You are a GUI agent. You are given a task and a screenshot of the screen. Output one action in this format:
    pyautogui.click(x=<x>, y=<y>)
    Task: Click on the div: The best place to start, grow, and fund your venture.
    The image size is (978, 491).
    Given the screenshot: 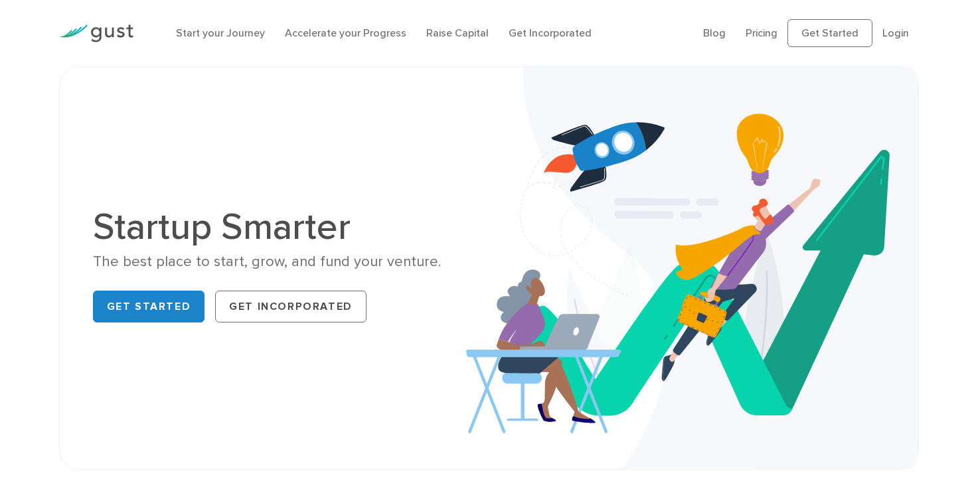 What is the action you would take?
    pyautogui.click(x=286, y=262)
    